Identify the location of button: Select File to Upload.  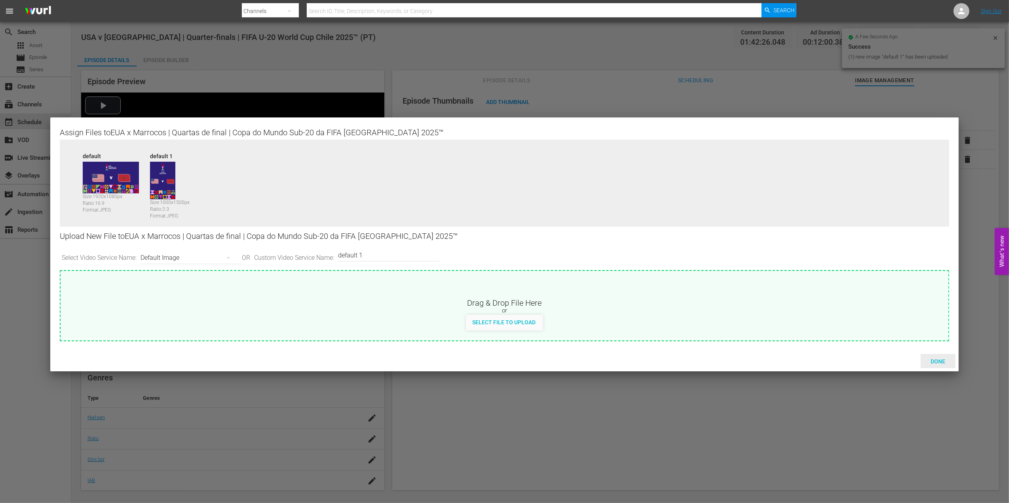
(504, 322).